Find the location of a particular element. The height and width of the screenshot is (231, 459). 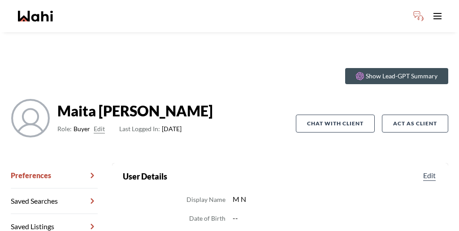

dd: M N is located at coordinates (335, 199).